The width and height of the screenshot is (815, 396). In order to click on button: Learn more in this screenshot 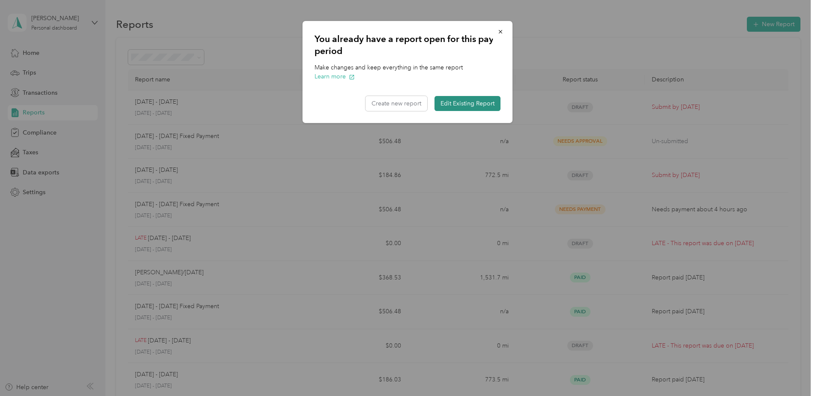, I will do `click(335, 76)`.